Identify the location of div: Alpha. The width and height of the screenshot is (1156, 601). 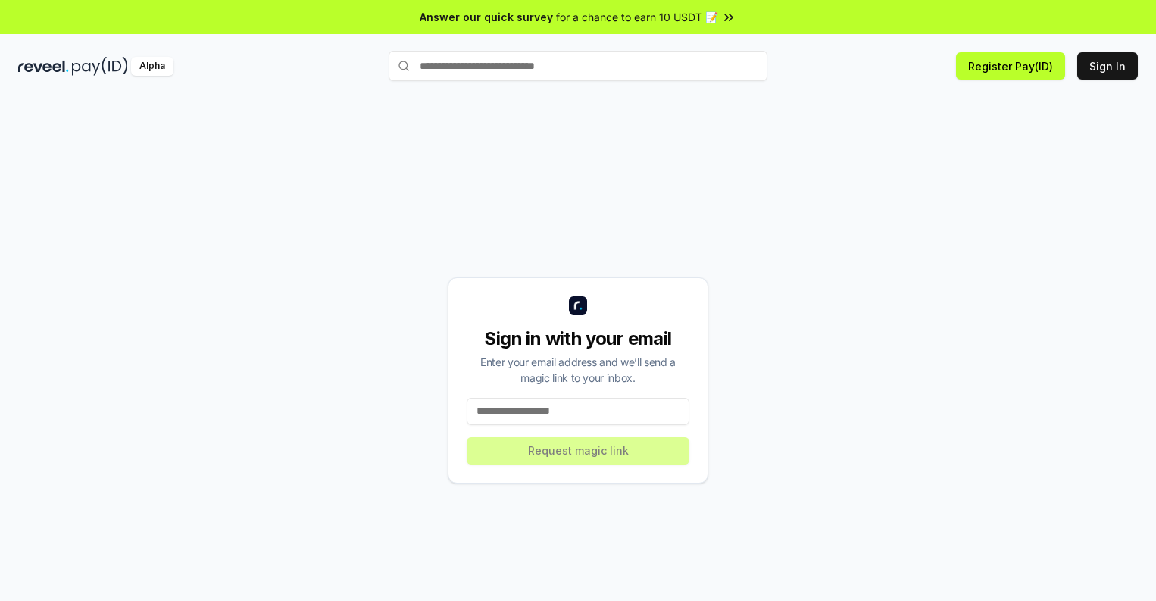
(152, 66).